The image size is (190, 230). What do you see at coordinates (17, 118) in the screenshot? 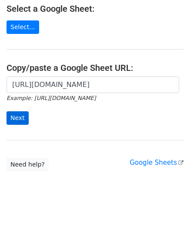
I see `input: Next` at bounding box center [17, 118].